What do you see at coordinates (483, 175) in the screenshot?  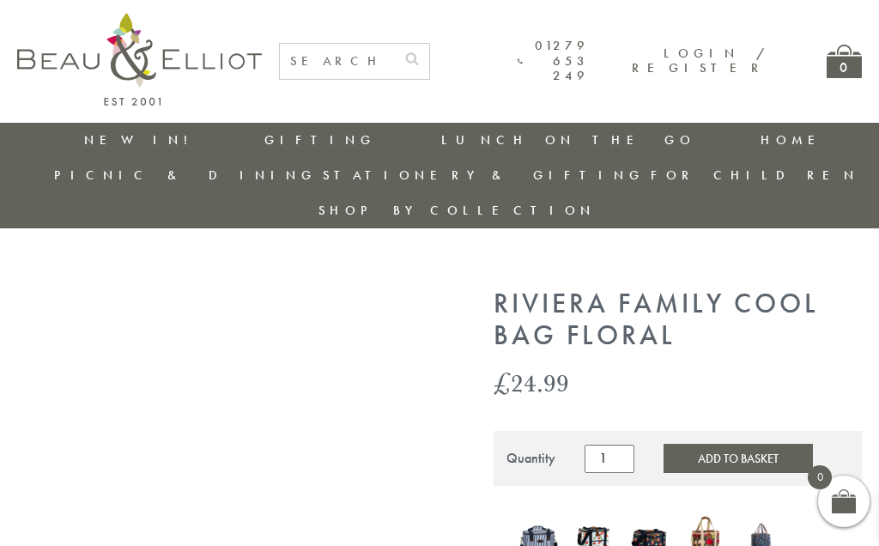 I see `a: Stationery & Gifting` at bounding box center [483, 175].